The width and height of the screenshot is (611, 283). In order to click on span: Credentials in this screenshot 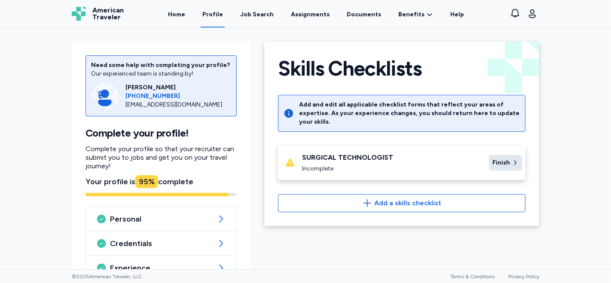, I will do `click(161, 244)`.